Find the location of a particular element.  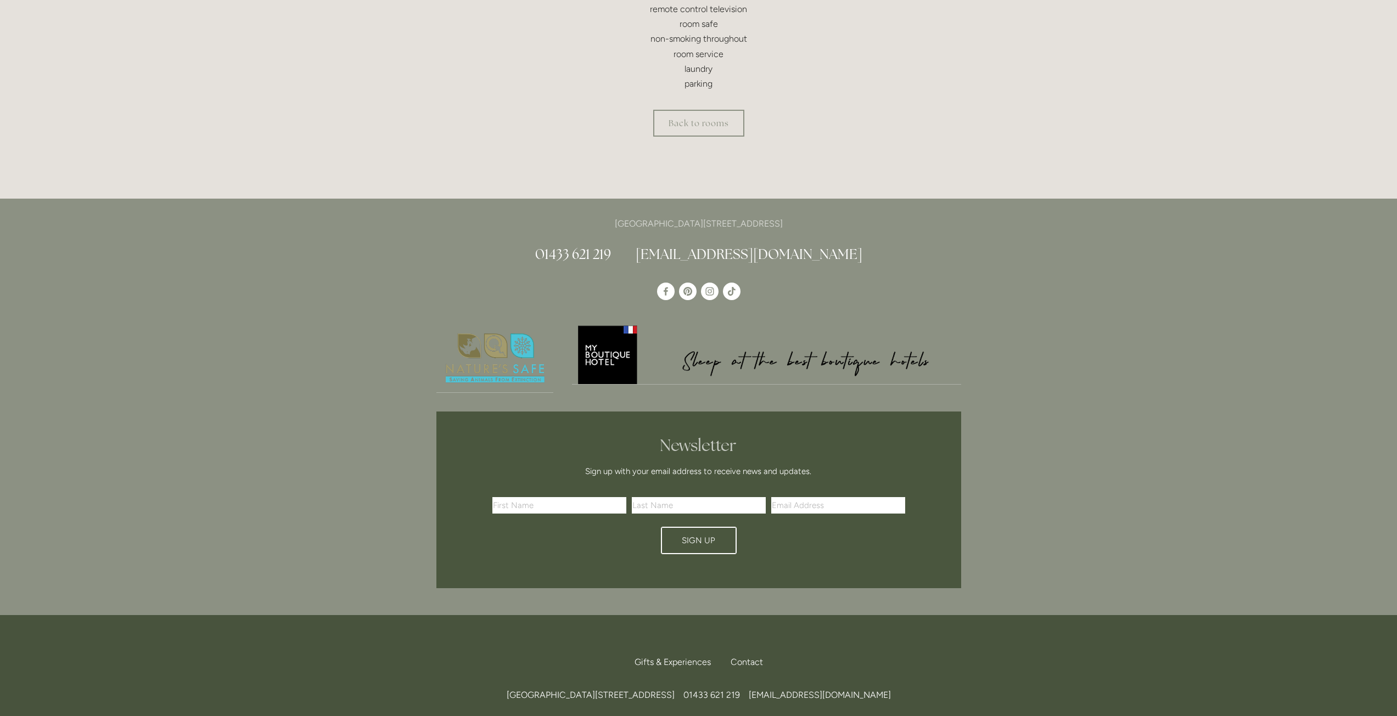

img: Nature's Safe - Logo is located at coordinates (495, 358).